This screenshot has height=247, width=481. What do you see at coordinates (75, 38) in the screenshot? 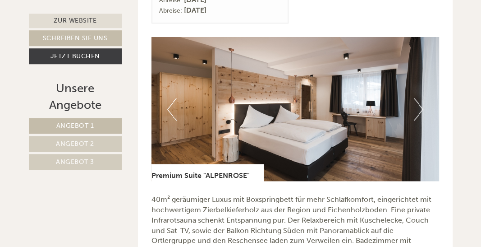
I see `a: Schreiben Sie uns` at bounding box center [75, 38].